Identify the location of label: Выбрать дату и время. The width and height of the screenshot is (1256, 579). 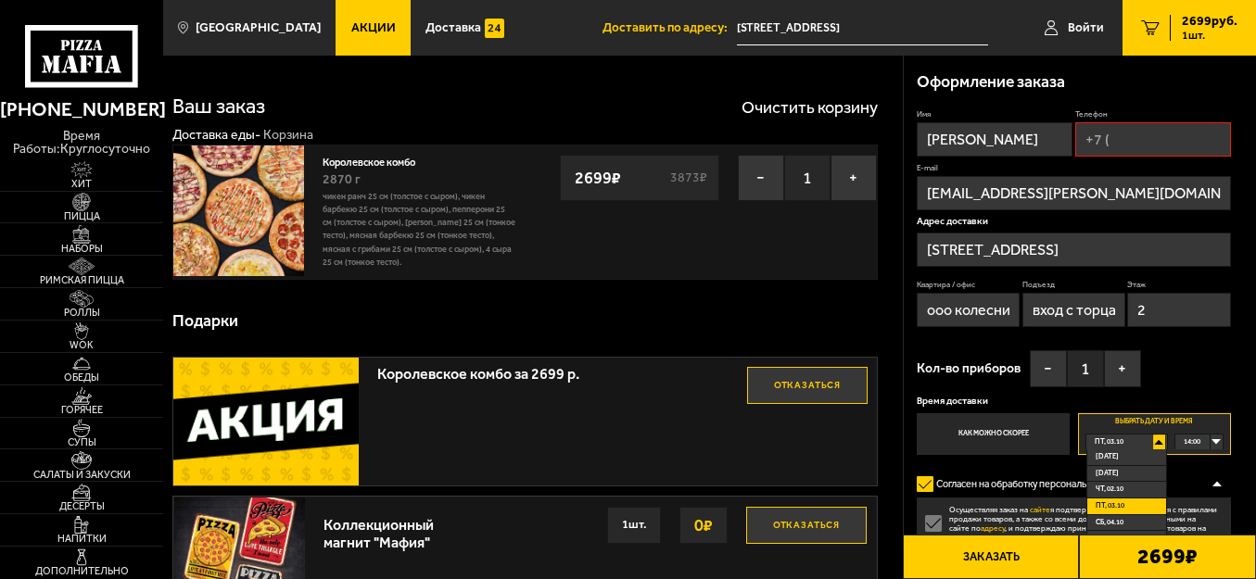
(1154, 434).